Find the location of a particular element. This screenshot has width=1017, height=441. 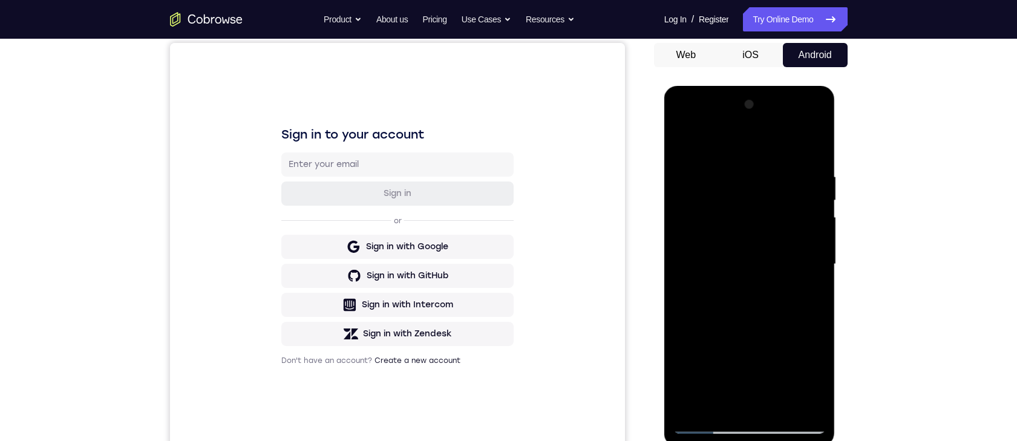

a: Go to the home page is located at coordinates (206, 19).